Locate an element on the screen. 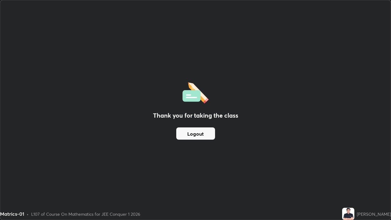 This screenshot has height=220, width=391. img: e88ce6568ffa4e9cbbec5d31f549e362.jpg is located at coordinates (348, 214).